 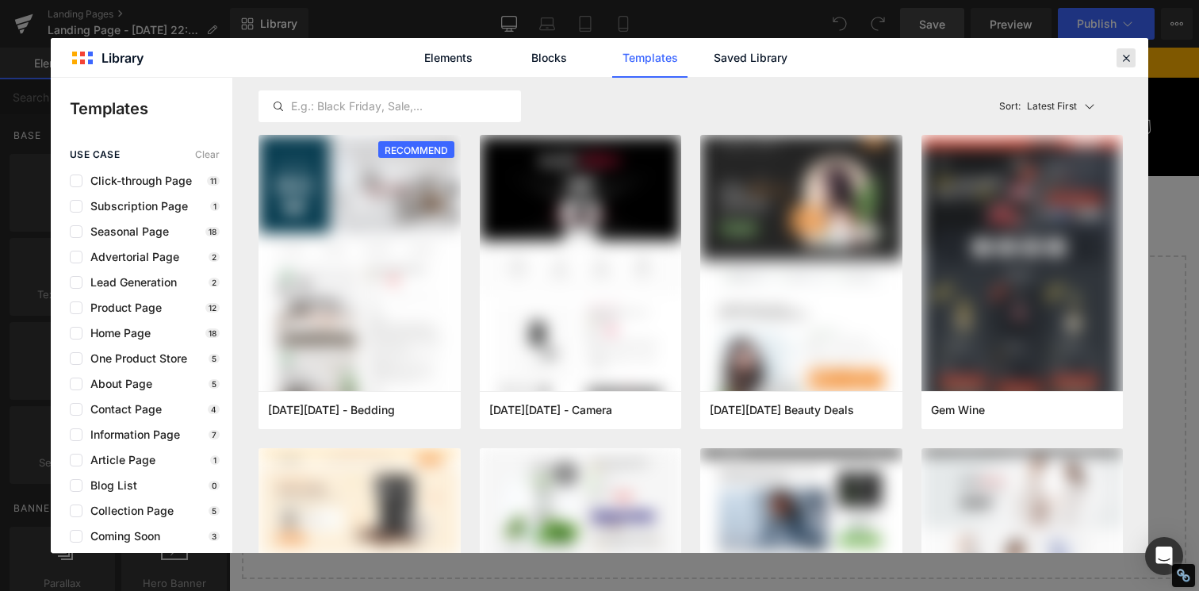 What do you see at coordinates (389, 106) in the screenshot?
I see `input: E.g.: Black Friday, Sale,...` at bounding box center [389, 106].